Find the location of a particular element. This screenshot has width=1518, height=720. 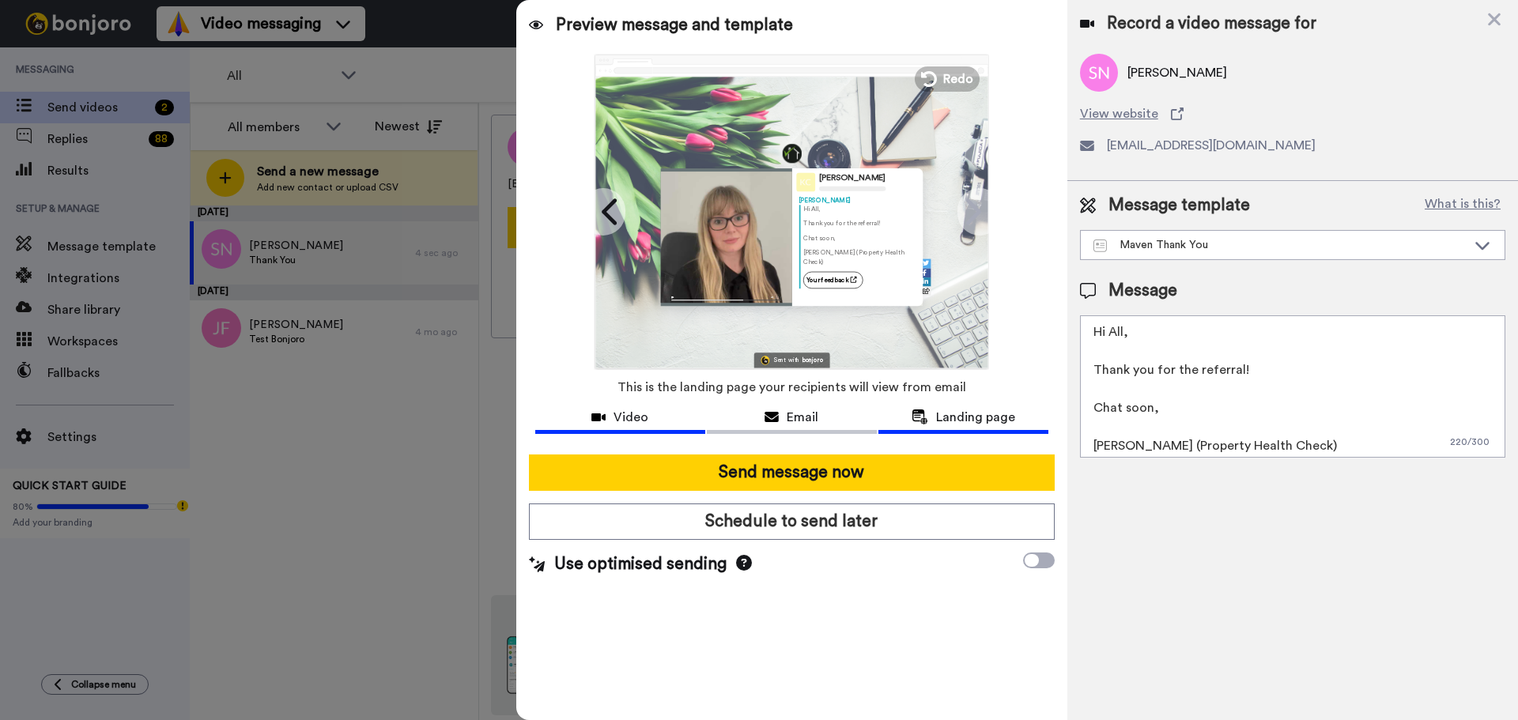

div: bonjoro is located at coordinates (812, 360).